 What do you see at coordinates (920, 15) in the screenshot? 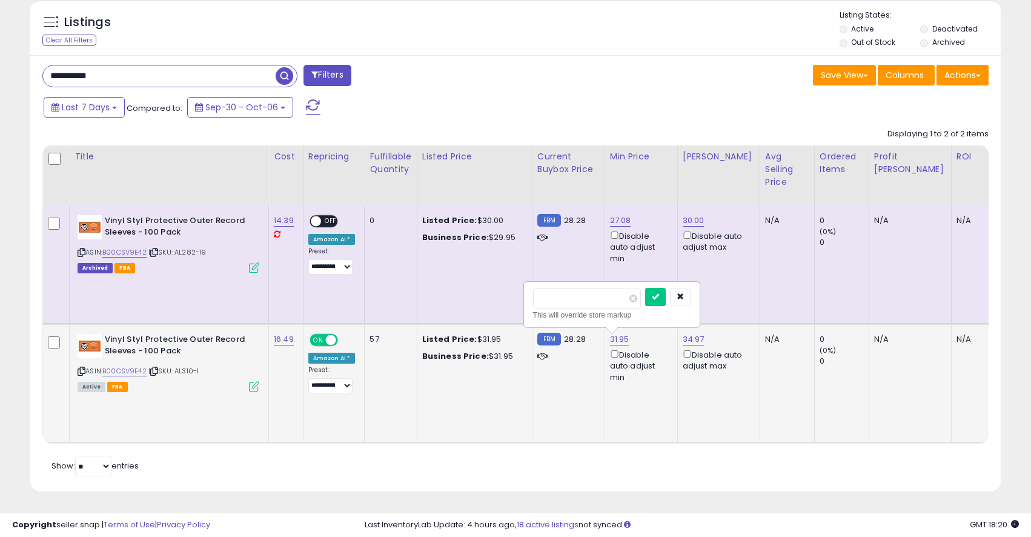
I see `p: Listing States:` at bounding box center [920, 15].